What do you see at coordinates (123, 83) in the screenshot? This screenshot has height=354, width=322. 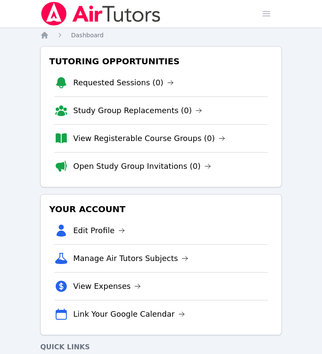 I see `a: Requested Sessions (0)` at bounding box center [123, 83].